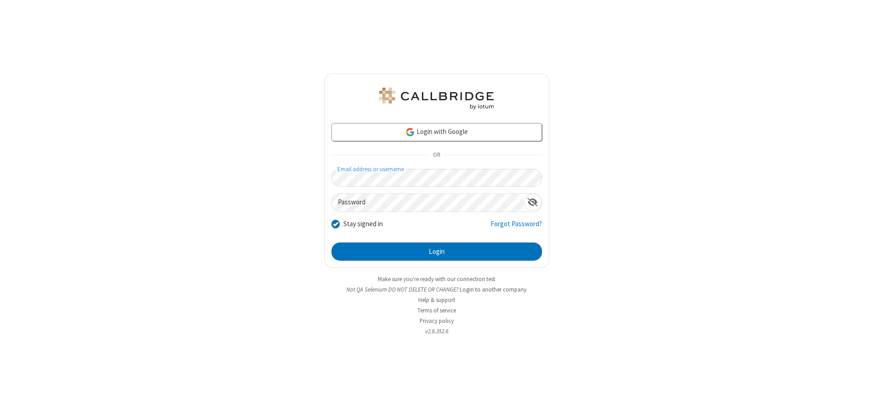 The height and width of the screenshot is (416, 873). Describe the element at coordinates (532, 202) in the screenshot. I see `div: Show password` at that location.